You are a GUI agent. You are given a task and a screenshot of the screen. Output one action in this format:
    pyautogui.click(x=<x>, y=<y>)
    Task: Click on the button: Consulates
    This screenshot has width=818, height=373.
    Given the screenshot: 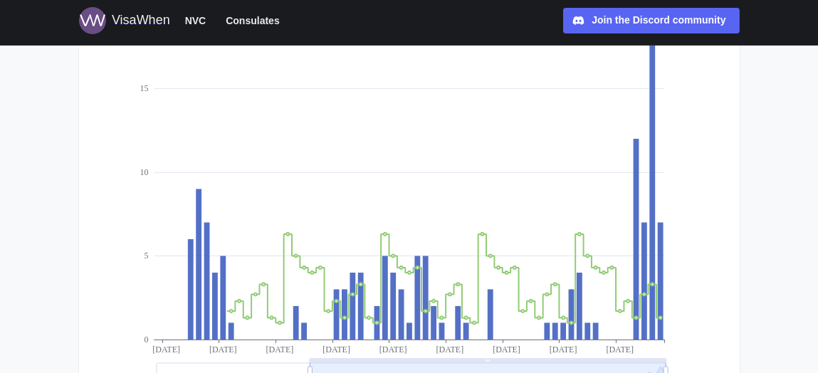 What is the action you would take?
    pyautogui.click(x=252, y=21)
    